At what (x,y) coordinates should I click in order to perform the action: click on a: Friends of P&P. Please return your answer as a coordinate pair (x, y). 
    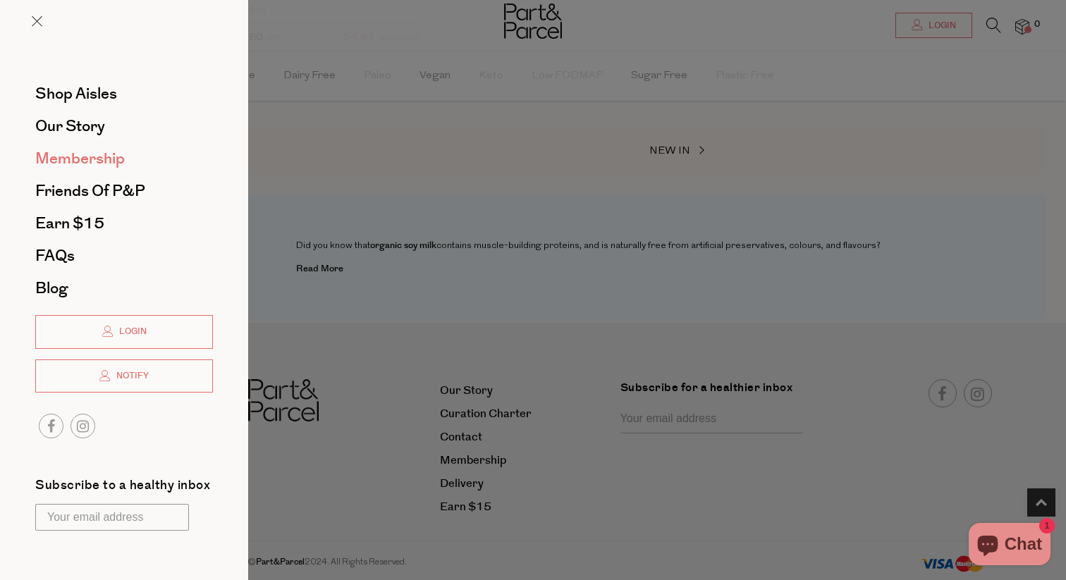
    Looking at the image, I should click on (124, 191).